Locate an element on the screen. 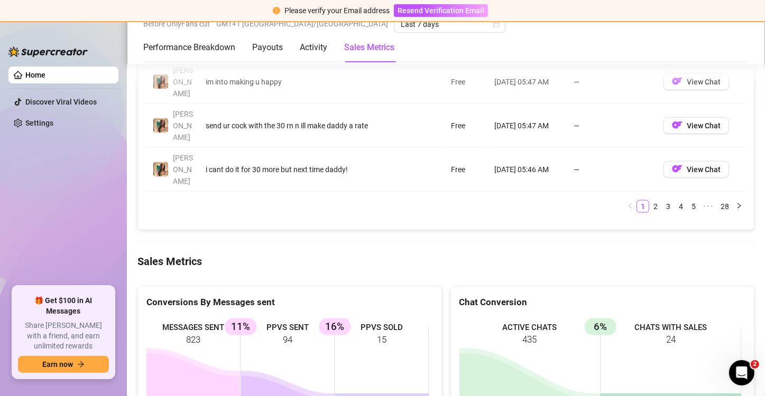 The height and width of the screenshot is (396, 765). a: 28 is located at coordinates (724, 207).